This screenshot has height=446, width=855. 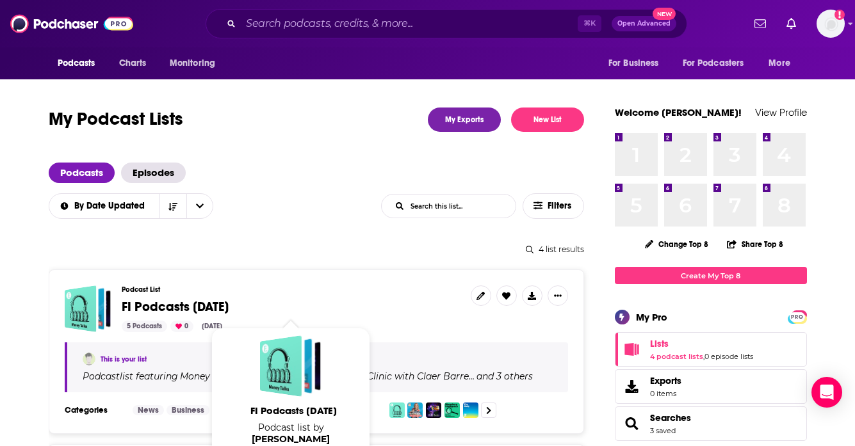 What do you see at coordinates (153, 173) in the screenshot?
I see `span: Episodes` at bounding box center [153, 173].